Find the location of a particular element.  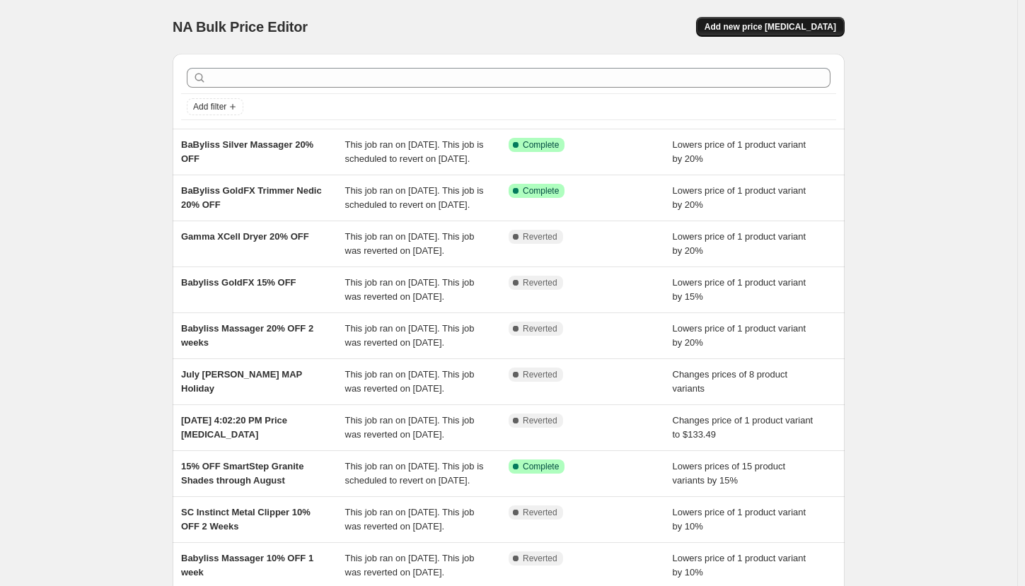

span: Add filter is located at coordinates (209, 107).